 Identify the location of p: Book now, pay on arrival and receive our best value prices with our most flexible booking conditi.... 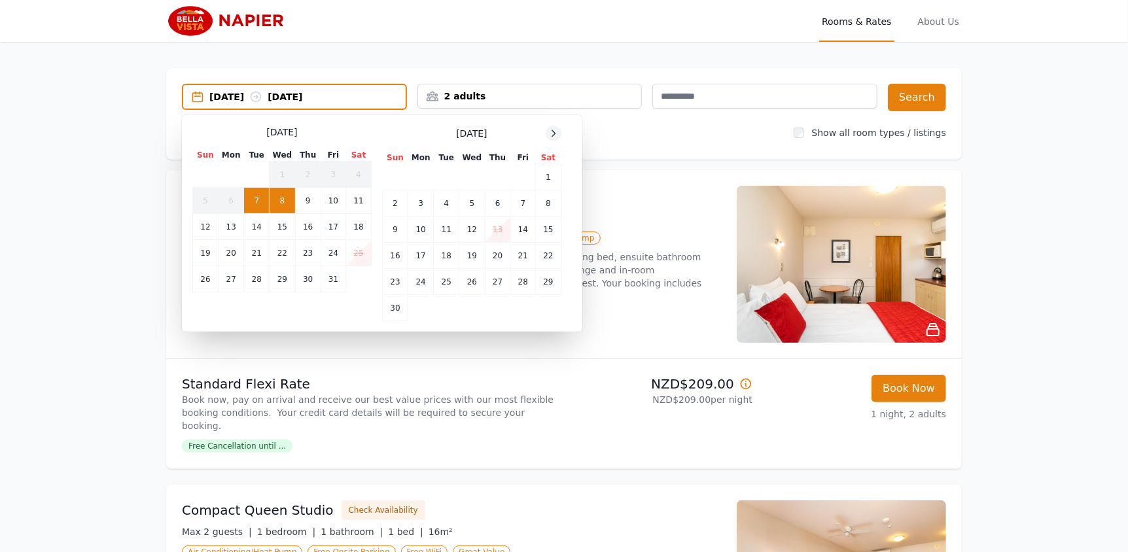
(370, 413).